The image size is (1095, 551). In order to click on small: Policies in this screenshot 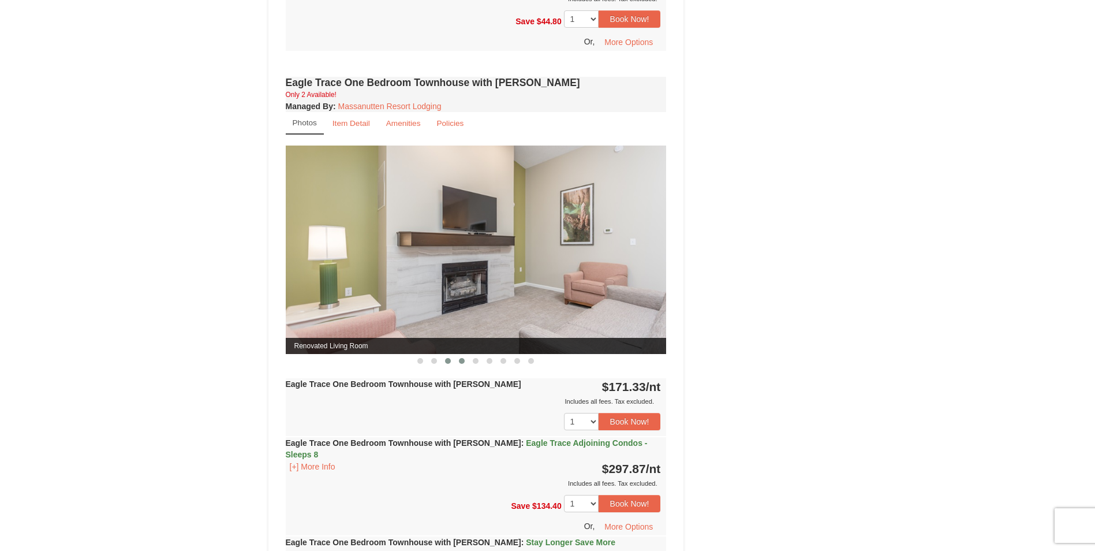, I will do `click(450, 123)`.